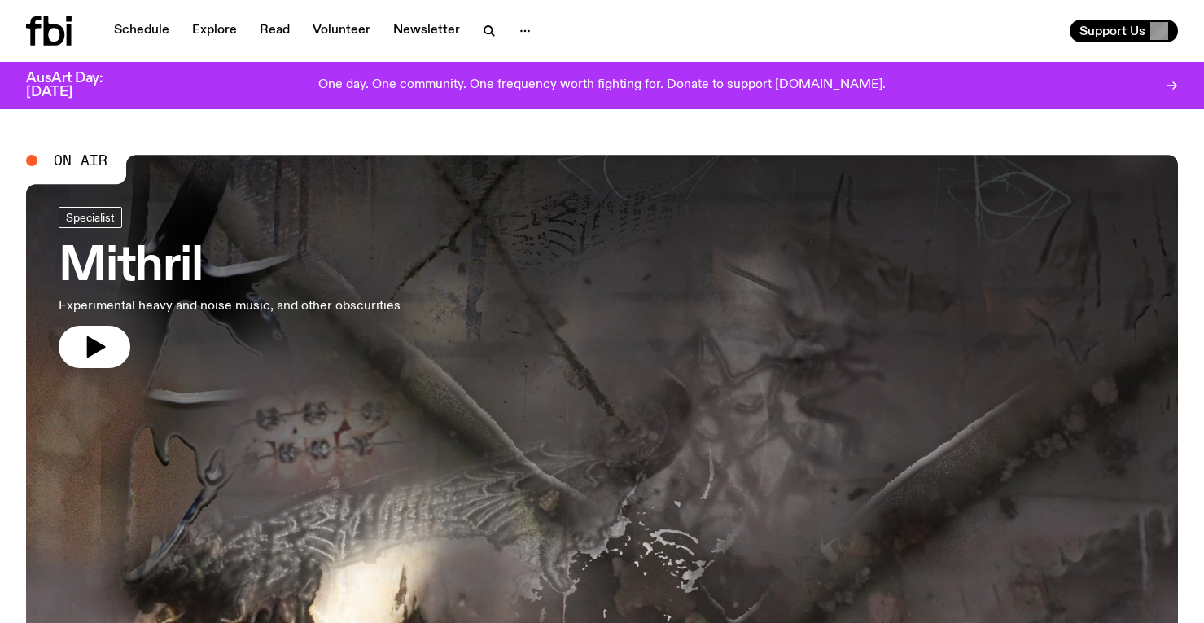 Image resolution: width=1204 pixels, height=623 pixels. Describe the element at coordinates (90, 217) in the screenshot. I see `span: Specialist` at that location.